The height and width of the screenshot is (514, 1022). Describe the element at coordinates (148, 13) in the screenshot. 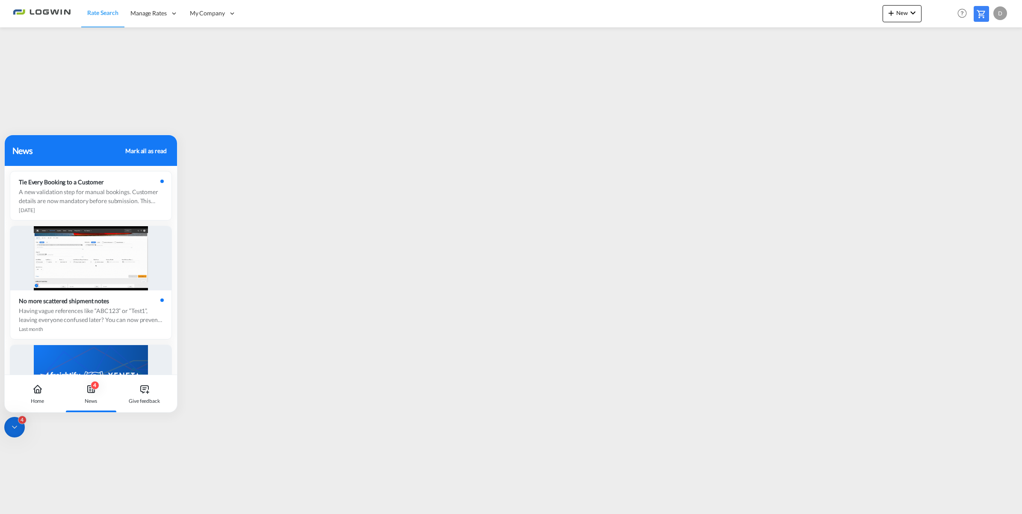

I see `span: Manage Rates` at that location.